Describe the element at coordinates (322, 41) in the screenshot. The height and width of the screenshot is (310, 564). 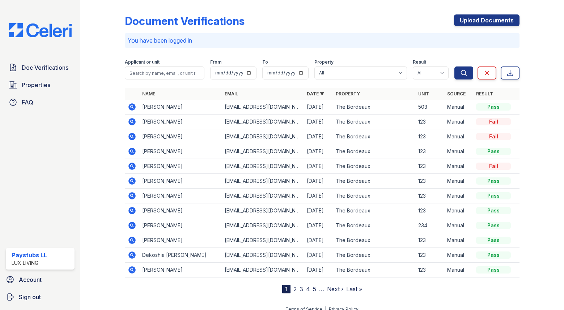
I see `p: You have been logged in` at that location.